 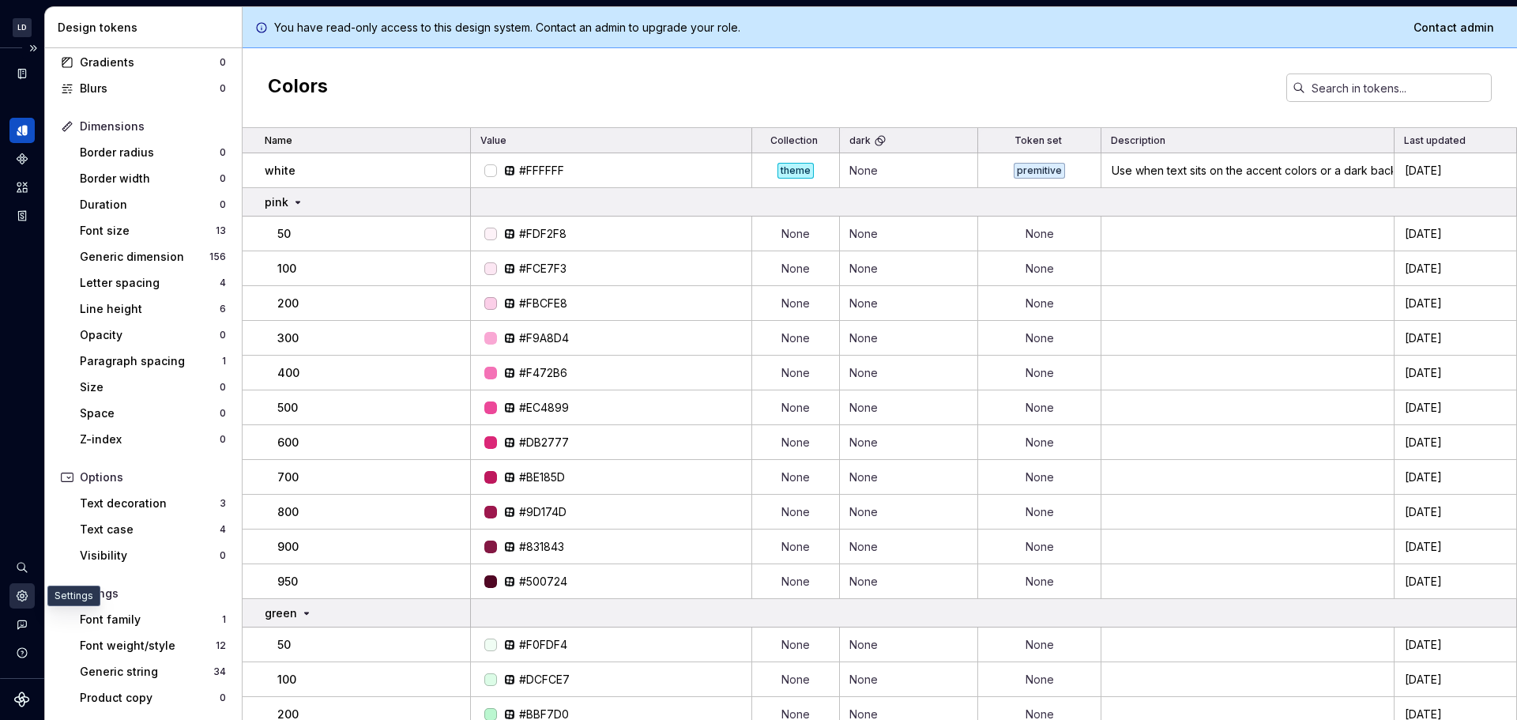 I want to click on div: Components, so click(x=22, y=159).